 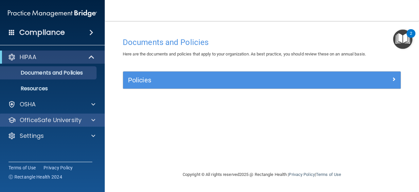 What do you see at coordinates (227, 80) in the screenshot?
I see `h5: Policies` at bounding box center [227, 80].